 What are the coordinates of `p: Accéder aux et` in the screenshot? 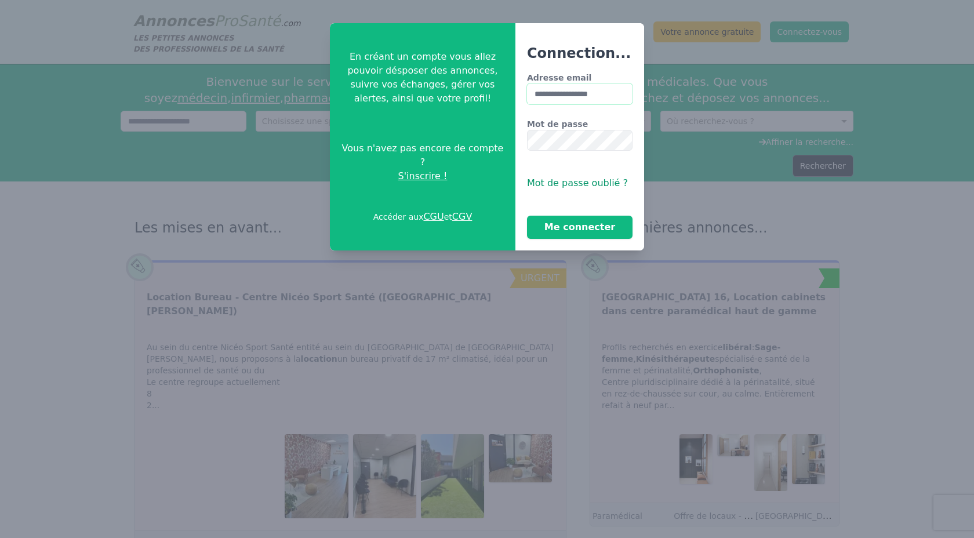 It's located at (423, 217).